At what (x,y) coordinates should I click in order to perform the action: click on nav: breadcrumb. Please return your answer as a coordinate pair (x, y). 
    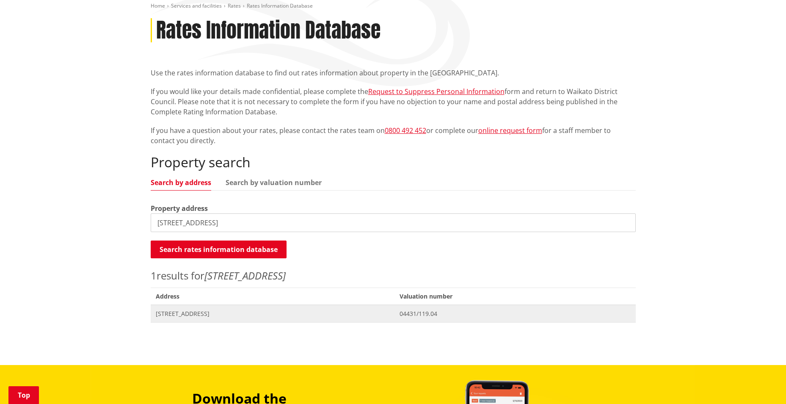
    Looking at the image, I should click on (393, 6).